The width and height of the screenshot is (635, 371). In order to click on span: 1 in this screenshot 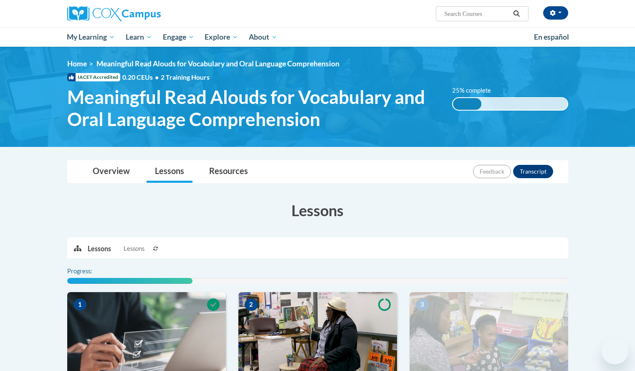, I will do `click(80, 305)`.